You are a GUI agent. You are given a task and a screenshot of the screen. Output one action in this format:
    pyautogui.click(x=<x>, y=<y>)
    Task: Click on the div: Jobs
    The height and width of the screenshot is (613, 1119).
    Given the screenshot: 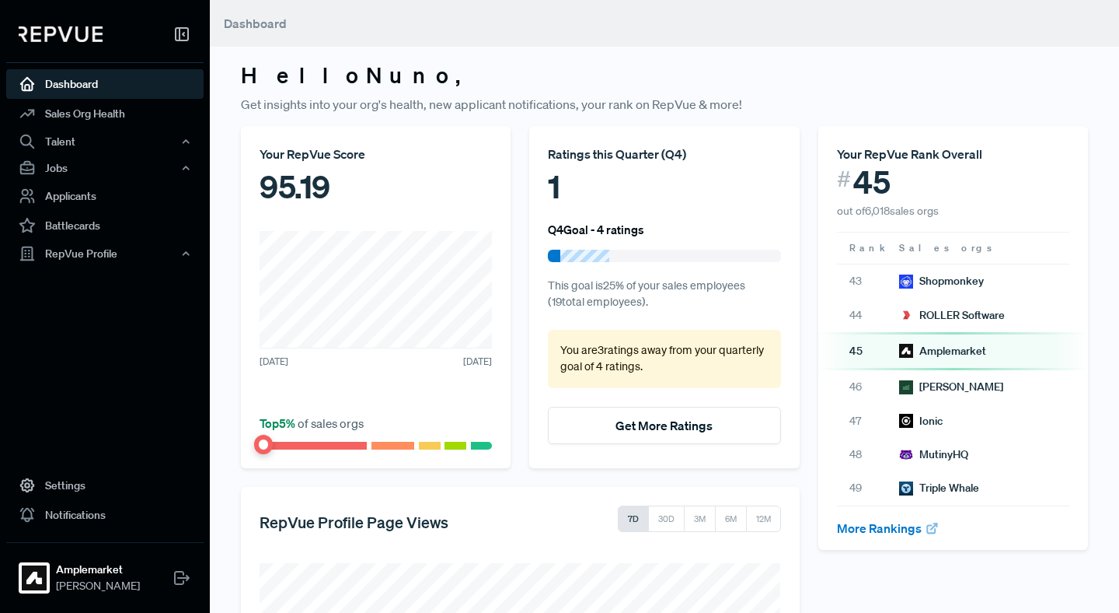 What is the action you would take?
    pyautogui.click(x=105, y=168)
    